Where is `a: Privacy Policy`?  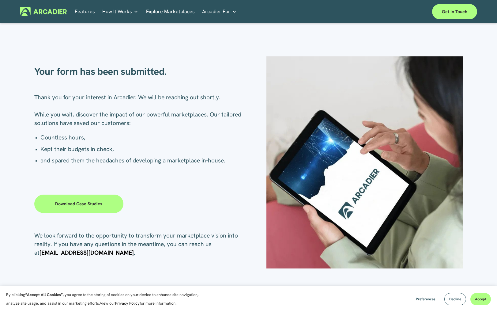 a: Privacy Policy is located at coordinates (128, 303).